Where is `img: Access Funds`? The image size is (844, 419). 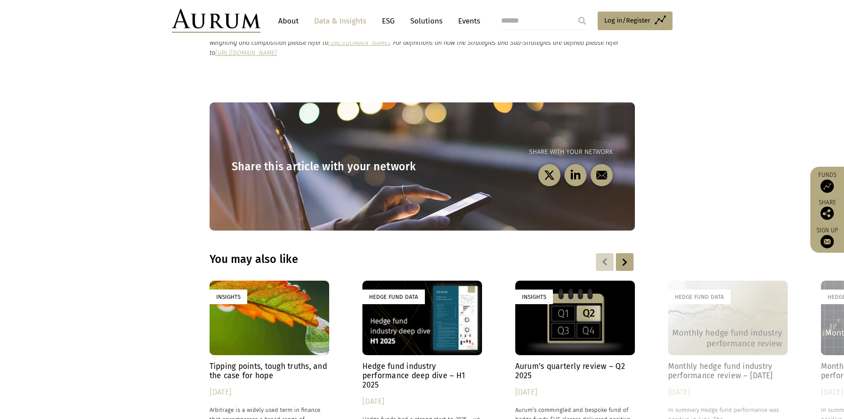
img: Access Funds is located at coordinates (827, 186).